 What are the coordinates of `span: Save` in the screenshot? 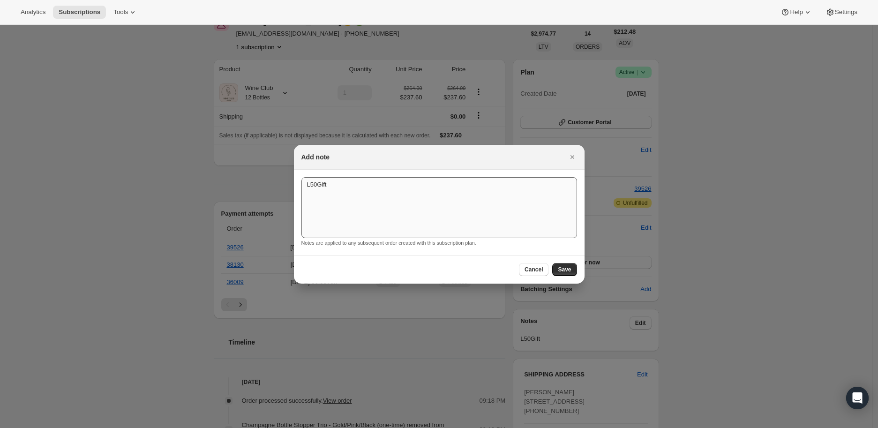 It's located at (564, 269).